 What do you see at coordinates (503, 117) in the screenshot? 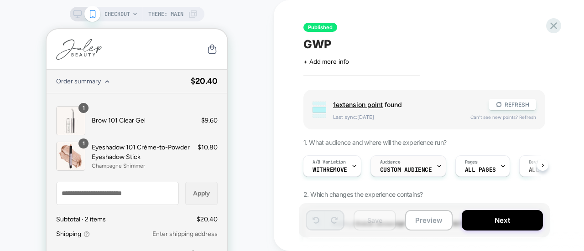
I see `span: Can't see new points? Refresh` at bounding box center [503, 117].